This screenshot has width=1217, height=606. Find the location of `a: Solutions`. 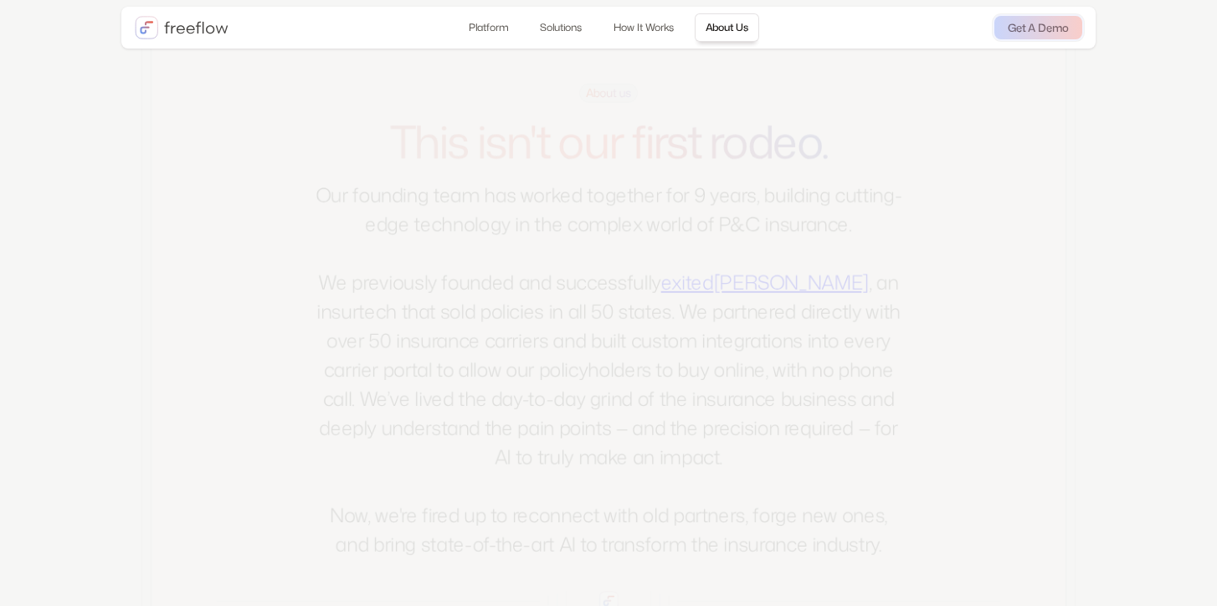

a: Solutions is located at coordinates (561, 28).